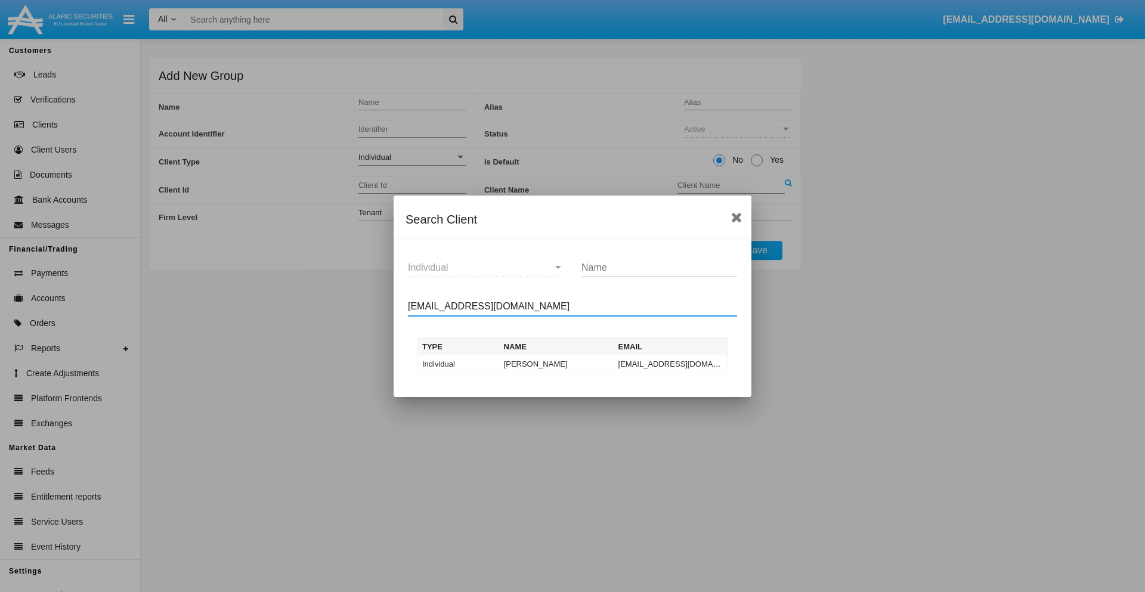  What do you see at coordinates (572, 219) in the screenshot?
I see `div: Search Client` at bounding box center [572, 219].